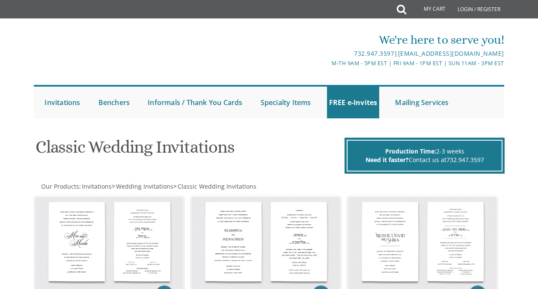 The height and width of the screenshot is (289, 538). What do you see at coordinates (387, 159) in the screenshot?
I see `span: Need it faster?` at bounding box center [387, 159].